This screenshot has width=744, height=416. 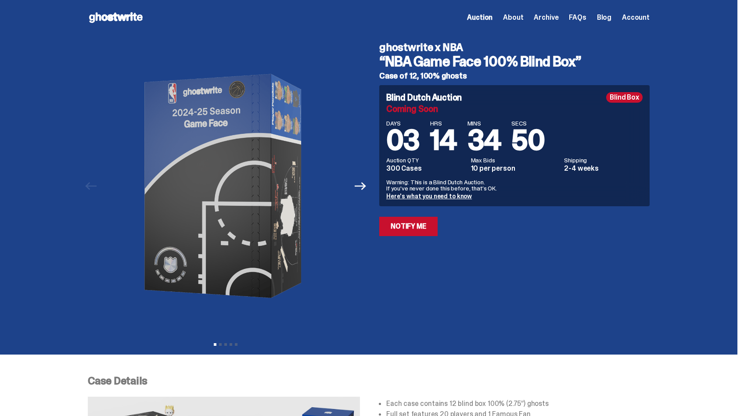 What do you see at coordinates (578, 18) in the screenshot?
I see `a: FAQs` at bounding box center [578, 18].